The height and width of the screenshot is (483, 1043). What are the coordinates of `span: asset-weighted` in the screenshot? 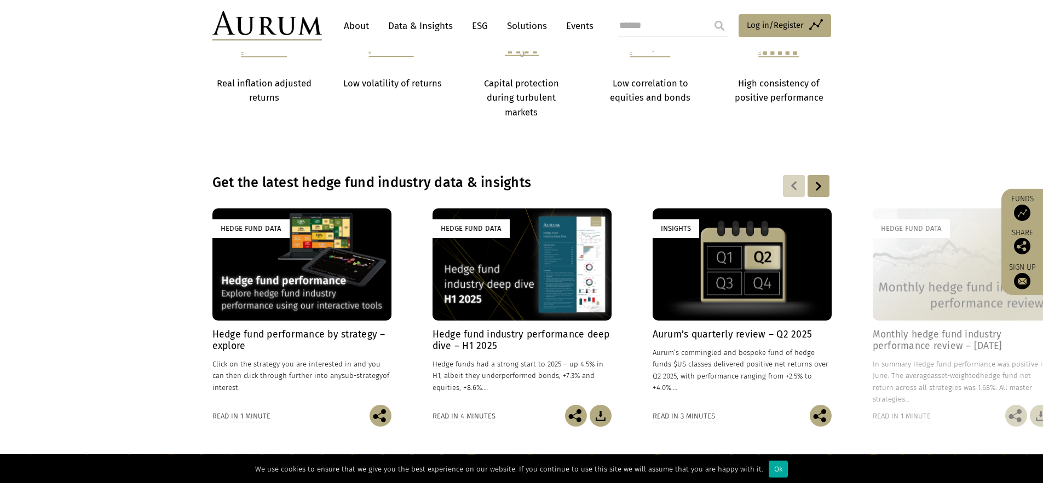 It's located at (955, 375).